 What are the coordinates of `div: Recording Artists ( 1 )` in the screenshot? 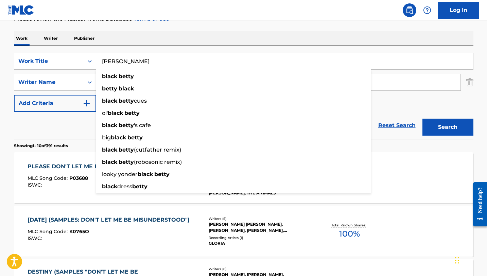 It's located at (260, 238).